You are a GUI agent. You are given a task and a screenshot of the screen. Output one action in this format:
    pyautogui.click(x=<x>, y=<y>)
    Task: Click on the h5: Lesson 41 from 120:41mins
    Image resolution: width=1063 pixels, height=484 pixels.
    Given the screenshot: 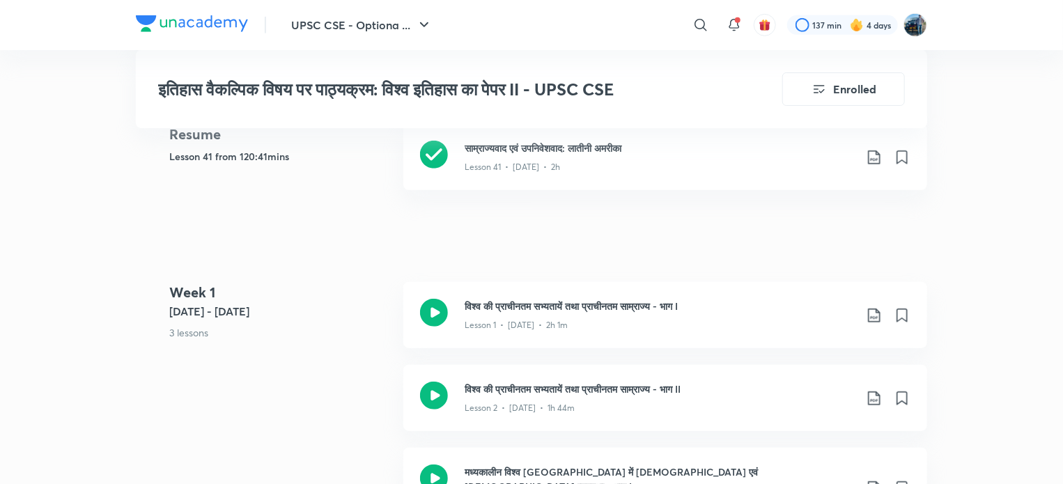 What is the action you would take?
    pyautogui.click(x=281, y=156)
    